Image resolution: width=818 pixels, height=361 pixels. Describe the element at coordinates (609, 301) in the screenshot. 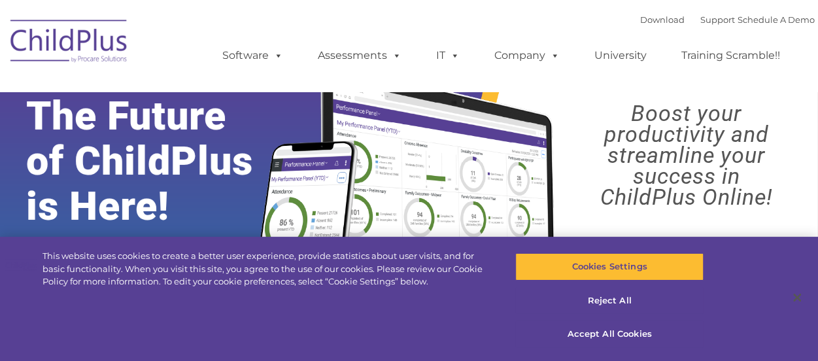

I see `button: Reject All` at that location.